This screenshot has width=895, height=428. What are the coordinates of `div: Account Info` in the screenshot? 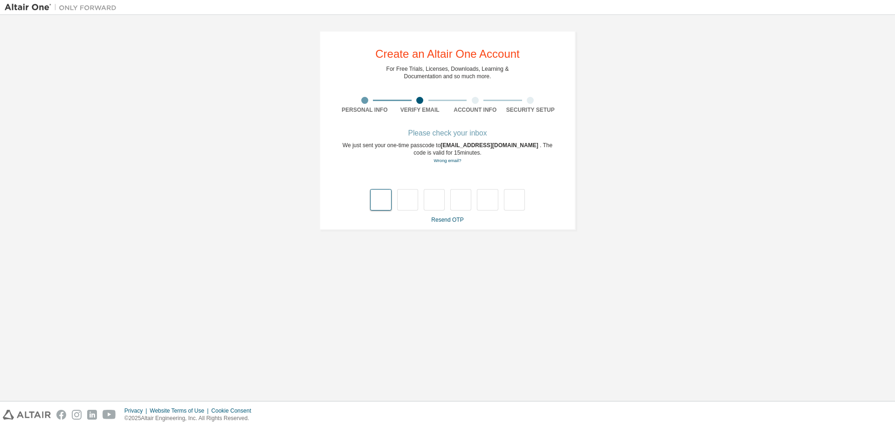 It's located at (475, 110).